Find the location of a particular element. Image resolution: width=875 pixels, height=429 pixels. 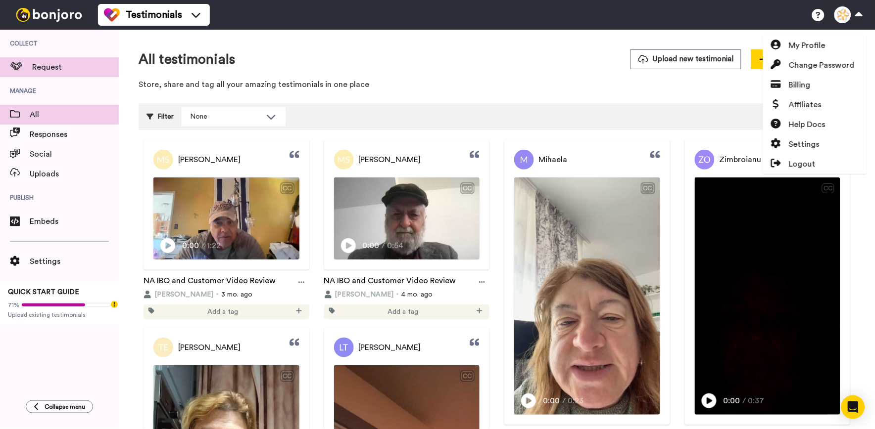

a: My Profile is located at coordinates (815, 46).